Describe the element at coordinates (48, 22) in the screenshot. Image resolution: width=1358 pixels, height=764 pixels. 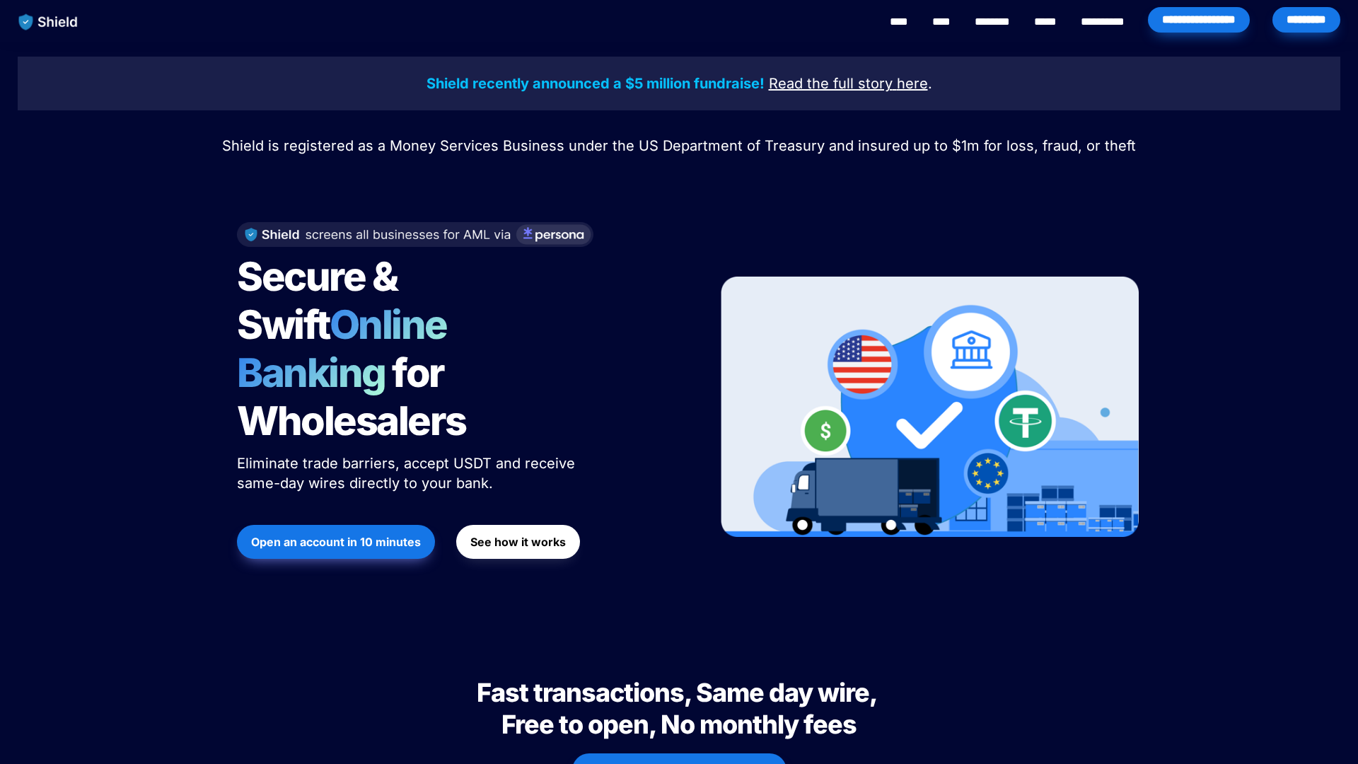
I see `img: website logo` at that location.